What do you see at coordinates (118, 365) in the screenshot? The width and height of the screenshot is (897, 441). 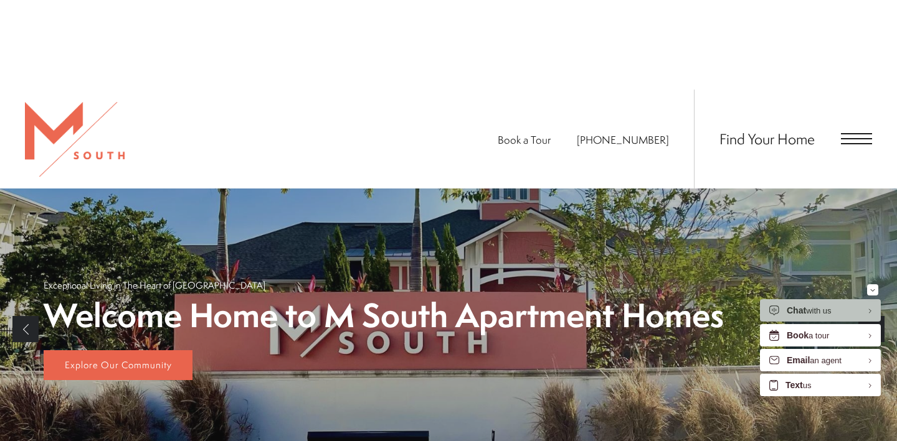 I see `span: Explore Our Community` at bounding box center [118, 365].